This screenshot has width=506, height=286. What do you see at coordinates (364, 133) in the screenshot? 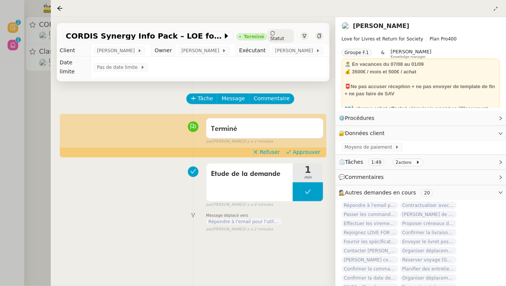
I see `span: Données client` at bounding box center [364, 133].